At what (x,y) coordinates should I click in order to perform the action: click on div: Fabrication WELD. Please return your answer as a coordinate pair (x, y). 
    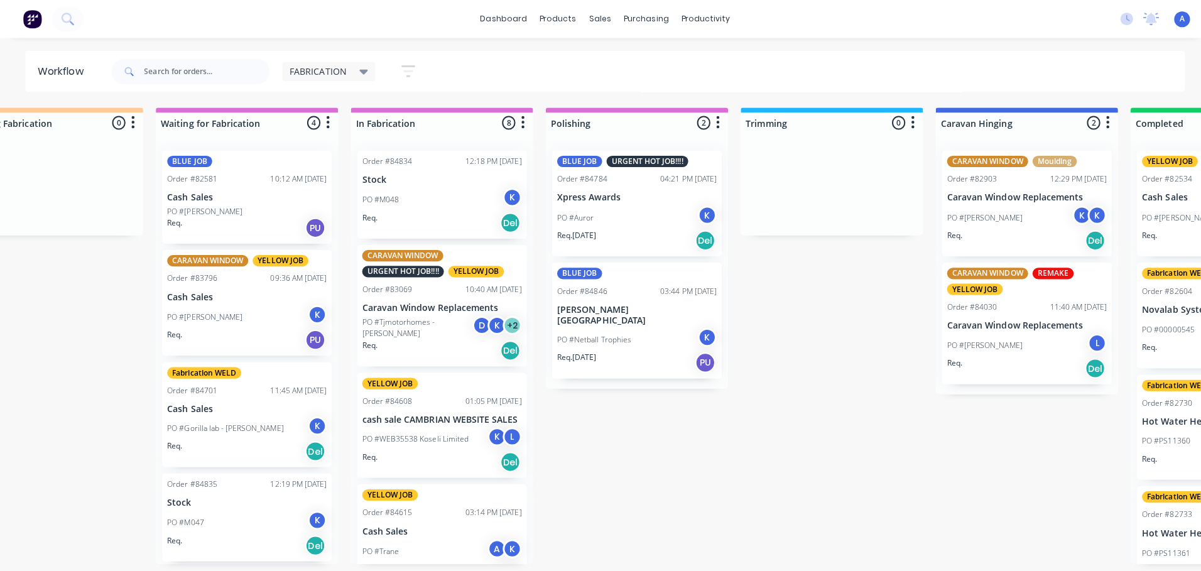
    Looking at the image, I should click on (202, 370).